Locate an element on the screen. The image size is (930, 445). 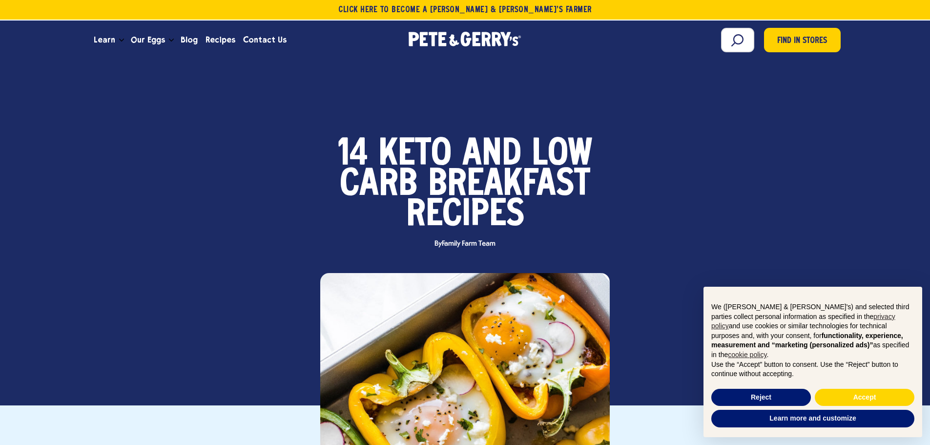
a: Find in Stores is located at coordinates (802, 40).